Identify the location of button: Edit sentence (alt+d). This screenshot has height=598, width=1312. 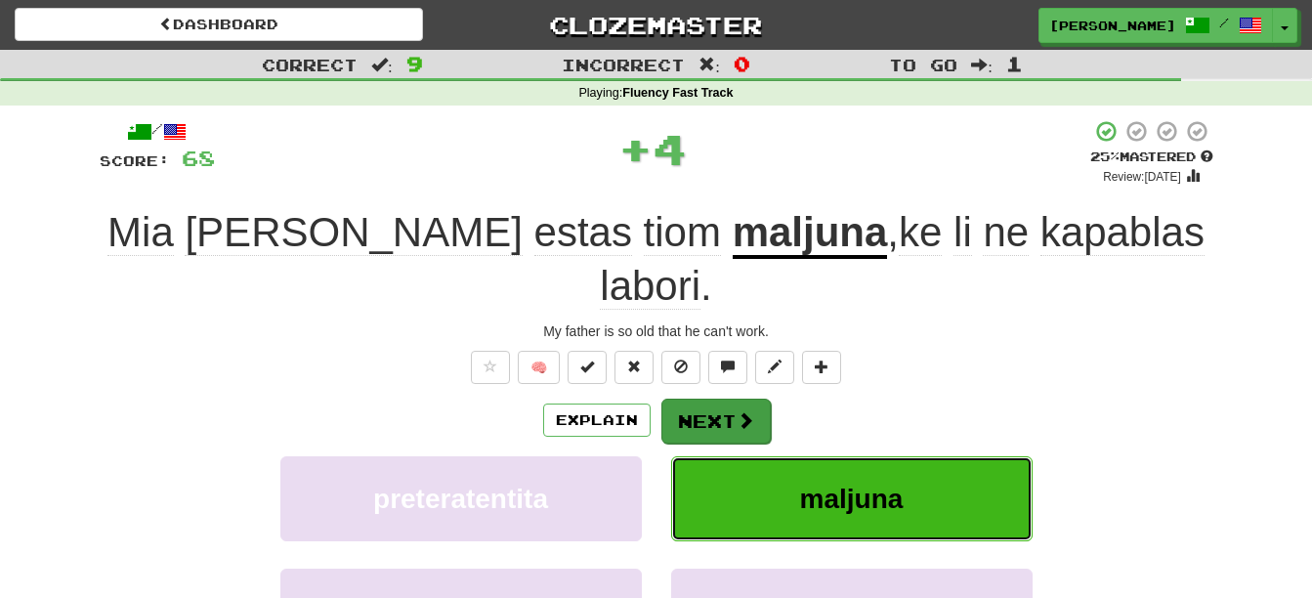
(775, 367).